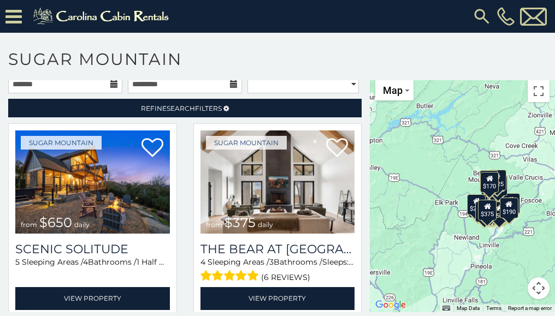 The height and width of the screenshot is (334, 555). What do you see at coordinates (484, 211) in the screenshot?
I see `div: $650` at bounding box center [484, 211].